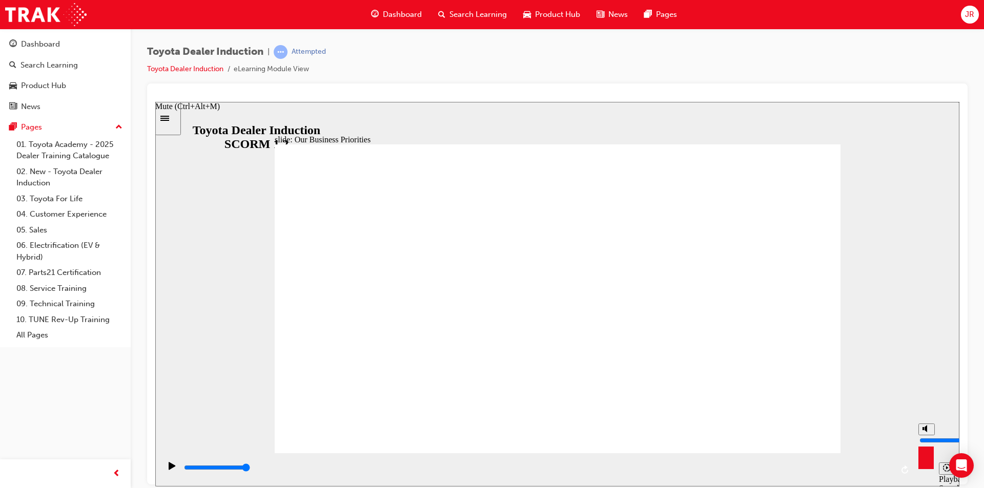 This screenshot has width=984, height=488. What do you see at coordinates (69, 150) in the screenshot?
I see `a: 01. Toyota Academy - 2025 Dealer Training Catalogue` at bounding box center [69, 150].